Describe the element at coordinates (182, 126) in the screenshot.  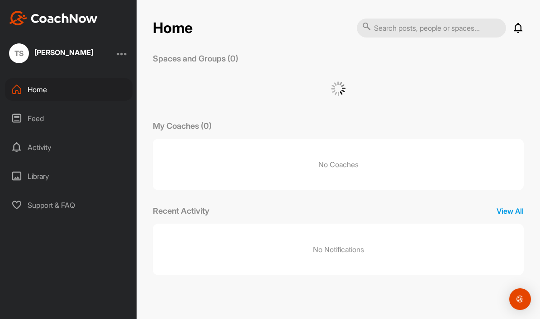
I see `p: My Coaches (0)` at that location.